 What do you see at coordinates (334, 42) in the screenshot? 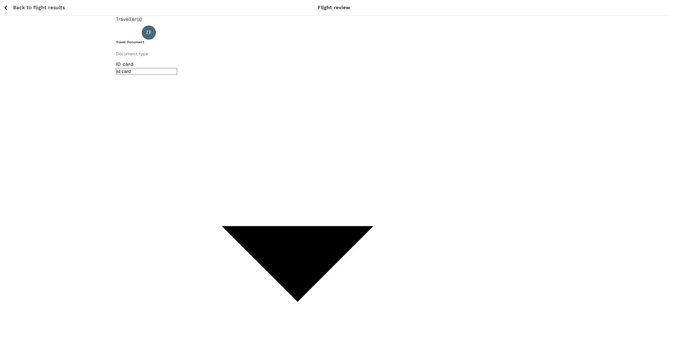
I see `h6: Travel Document` at bounding box center [334, 42].